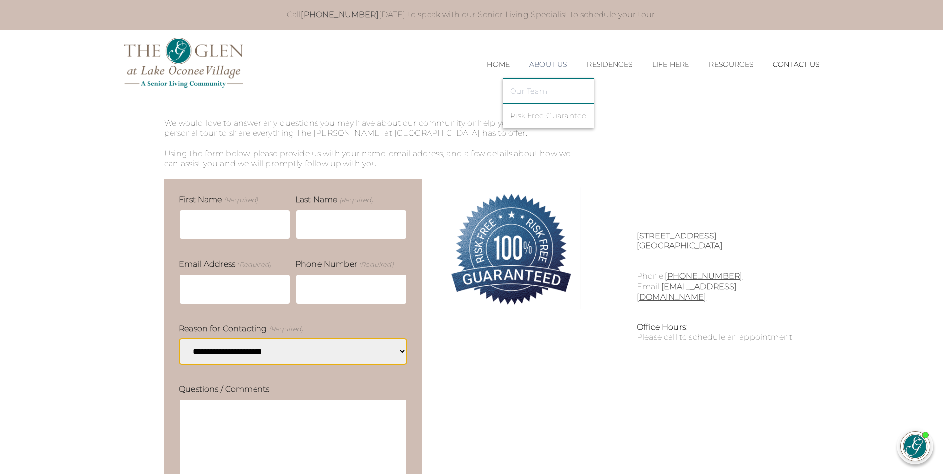  Describe the element at coordinates (610, 64) in the screenshot. I see `a: Residences` at that location.